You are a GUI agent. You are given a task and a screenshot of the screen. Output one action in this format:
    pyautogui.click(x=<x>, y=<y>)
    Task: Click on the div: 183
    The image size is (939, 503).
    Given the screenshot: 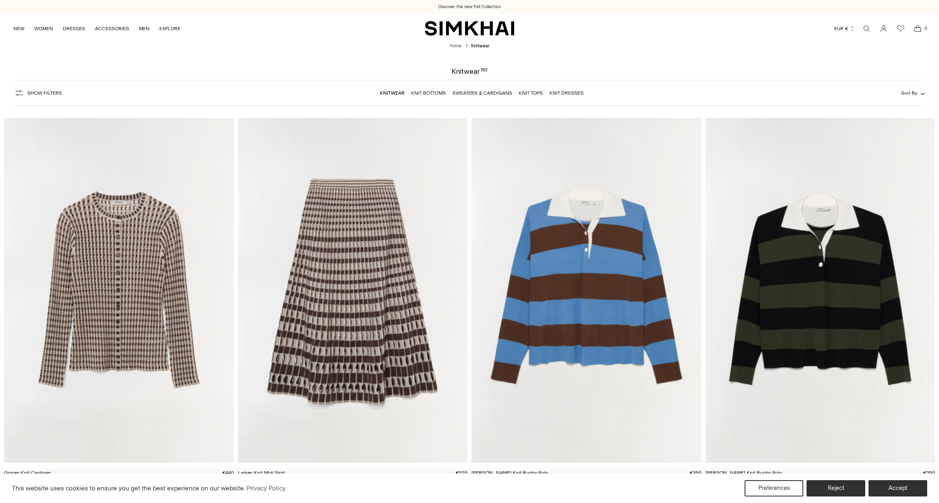 What is the action you would take?
    pyautogui.click(x=484, y=71)
    